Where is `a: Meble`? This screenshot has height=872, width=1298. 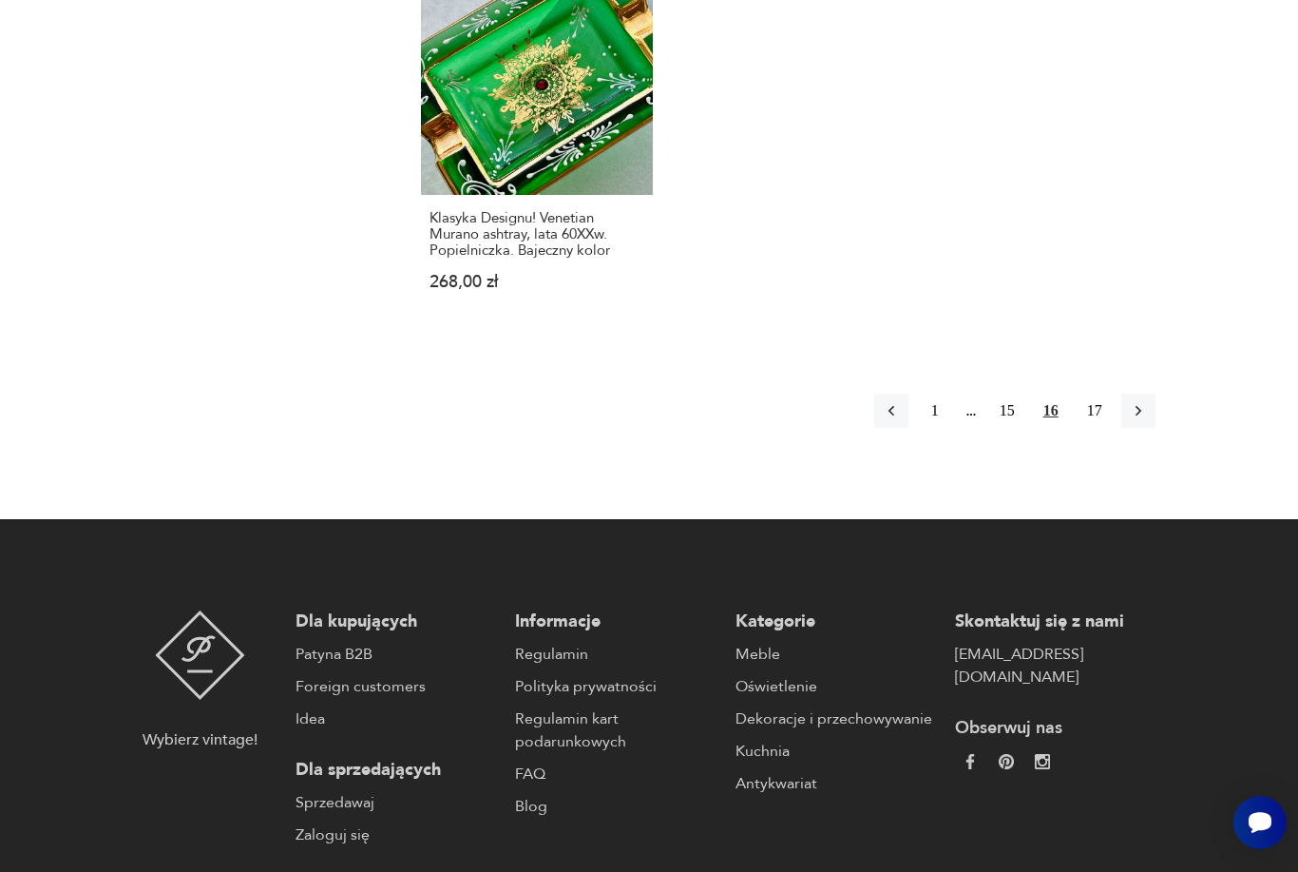
a: Meble is located at coordinates (835, 654).